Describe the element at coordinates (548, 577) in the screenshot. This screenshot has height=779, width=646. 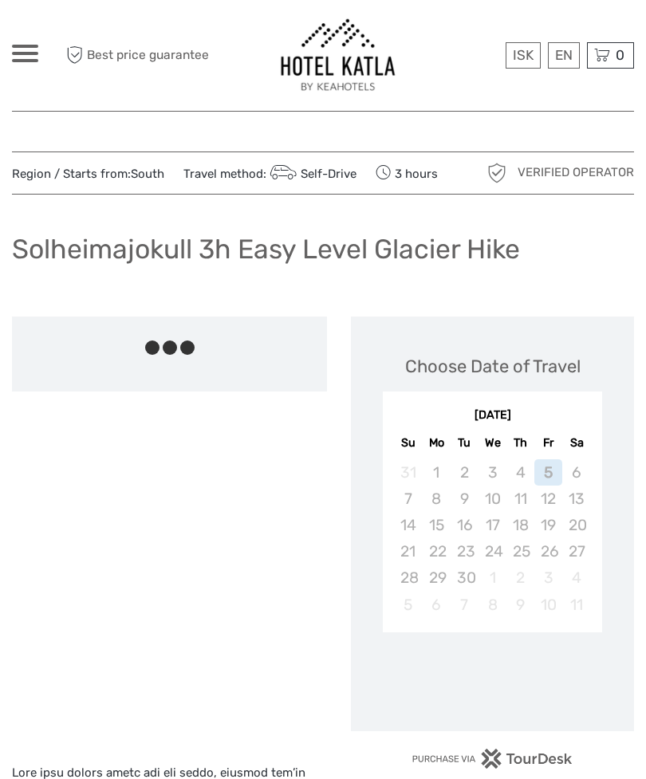
I see `div: Not available Friday, October 3rd, 2025` at that location.